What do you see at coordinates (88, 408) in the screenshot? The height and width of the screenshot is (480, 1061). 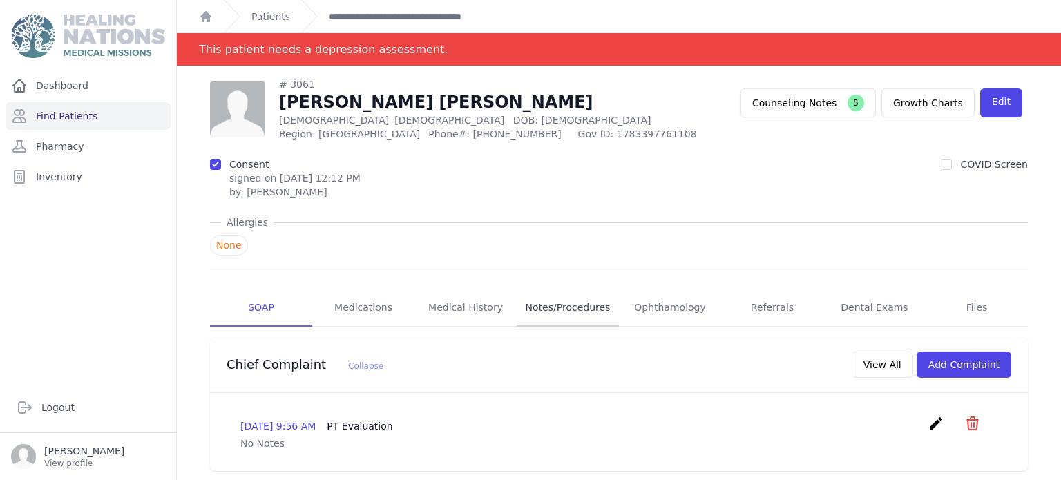 I see `a: Logout` at bounding box center [88, 408].